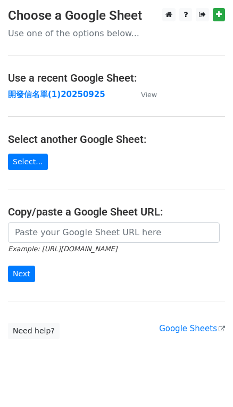 The height and width of the screenshot is (407, 233). I want to click on small: View, so click(149, 94).